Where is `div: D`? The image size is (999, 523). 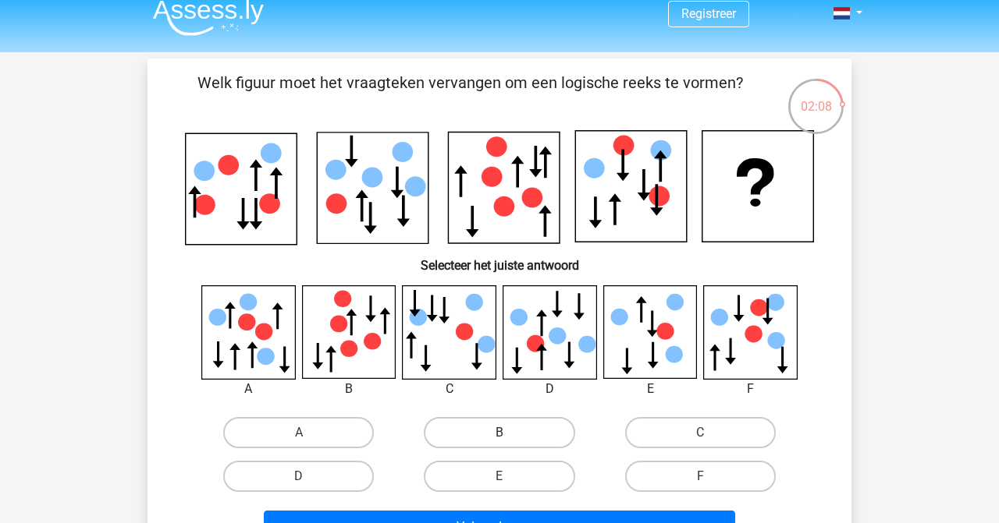
div: D is located at coordinates (549, 389).